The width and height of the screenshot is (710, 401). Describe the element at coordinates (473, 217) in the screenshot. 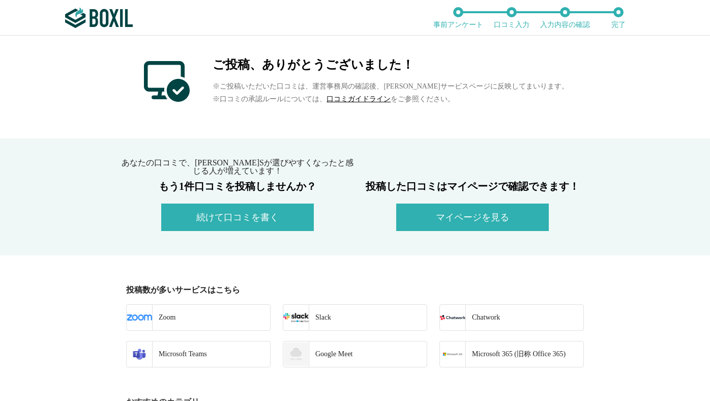

I see `button: マイページを見る` at that location.